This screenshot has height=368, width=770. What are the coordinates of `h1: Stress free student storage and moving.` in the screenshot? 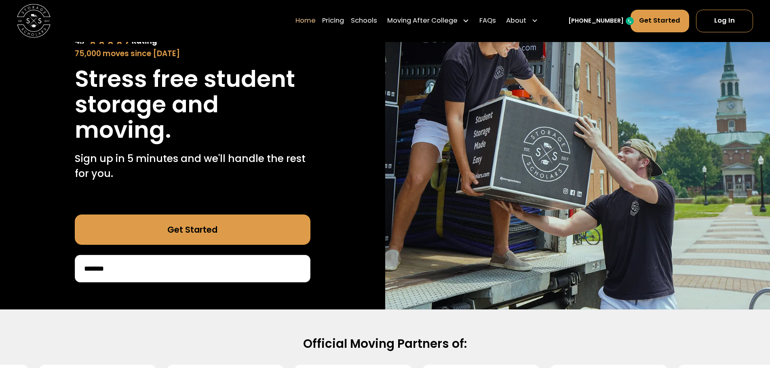 It's located at (192, 104).